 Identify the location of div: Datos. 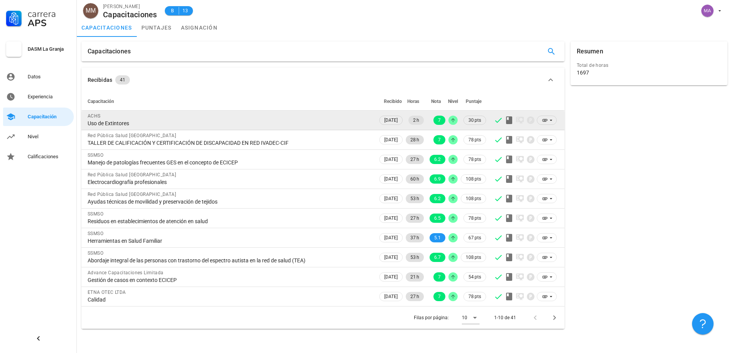
(49, 77).